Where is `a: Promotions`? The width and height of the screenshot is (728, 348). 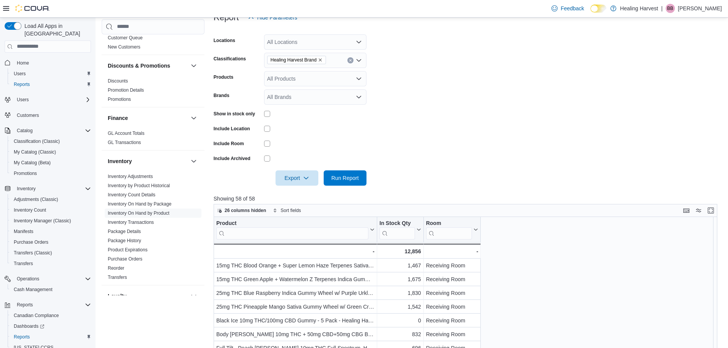 a: Promotions is located at coordinates (119, 99).